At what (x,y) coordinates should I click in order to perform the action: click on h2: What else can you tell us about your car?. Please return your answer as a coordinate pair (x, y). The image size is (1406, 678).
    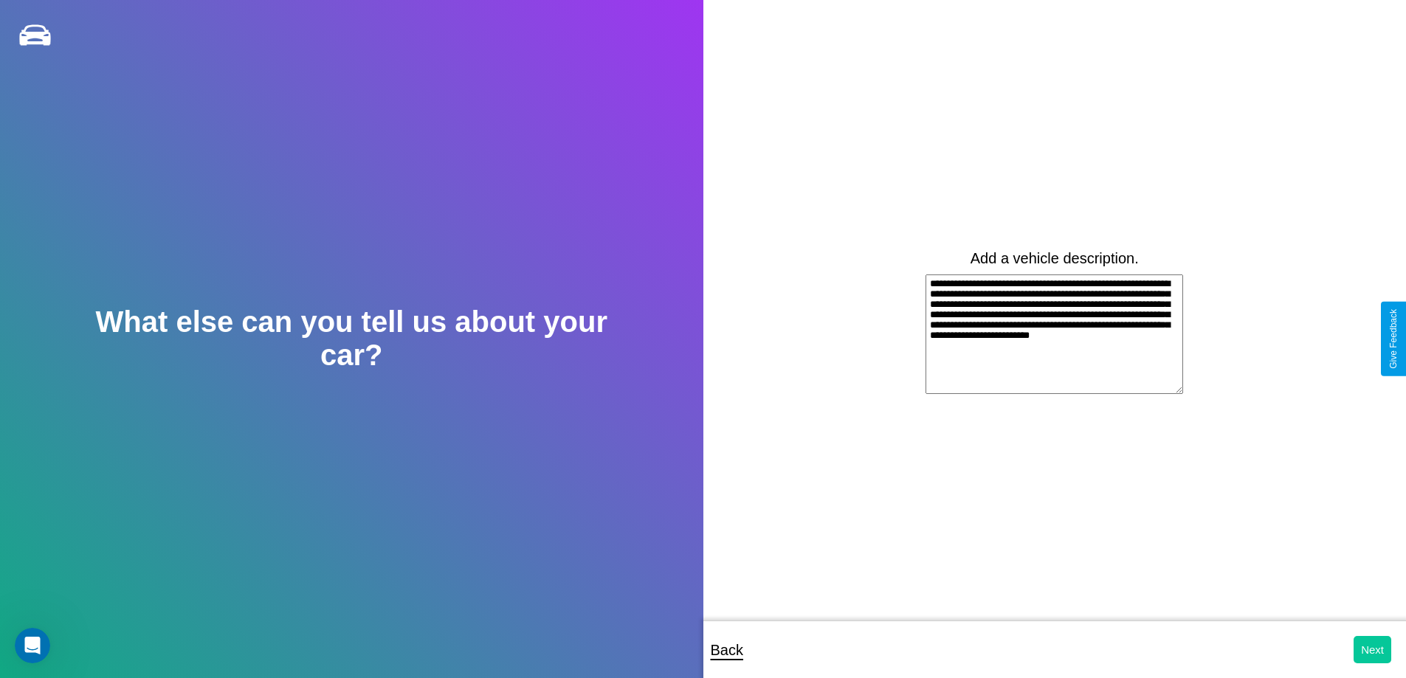
    Looking at the image, I should click on (351, 339).